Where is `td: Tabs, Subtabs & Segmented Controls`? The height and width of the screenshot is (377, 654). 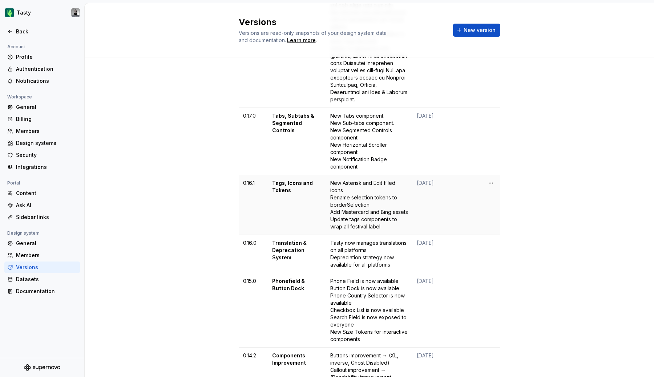 td: Tabs, Subtabs & Segmented Controls is located at coordinates (297, 141).